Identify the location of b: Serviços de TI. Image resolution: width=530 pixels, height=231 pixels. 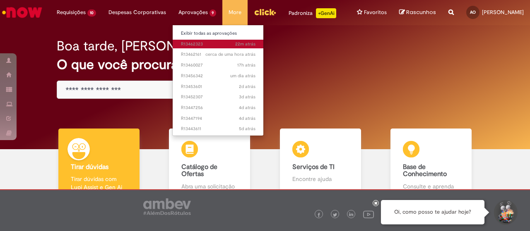
(313, 167).